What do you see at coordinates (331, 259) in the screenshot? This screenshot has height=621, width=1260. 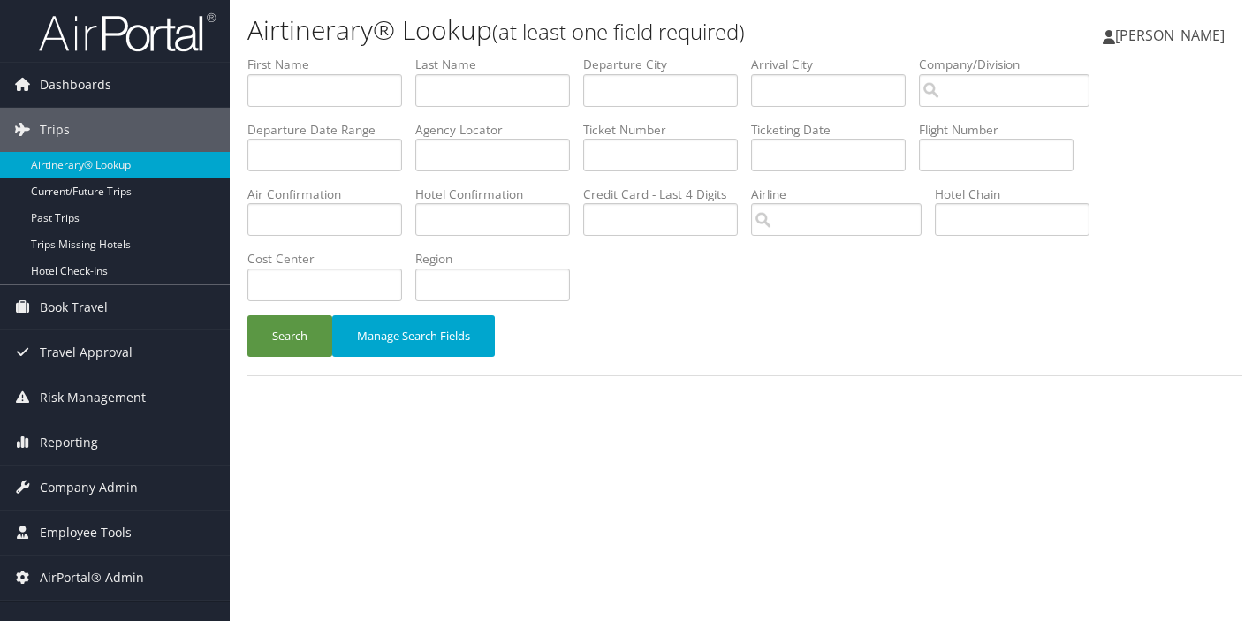 I see `label: Cost Center` at bounding box center [331, 259].